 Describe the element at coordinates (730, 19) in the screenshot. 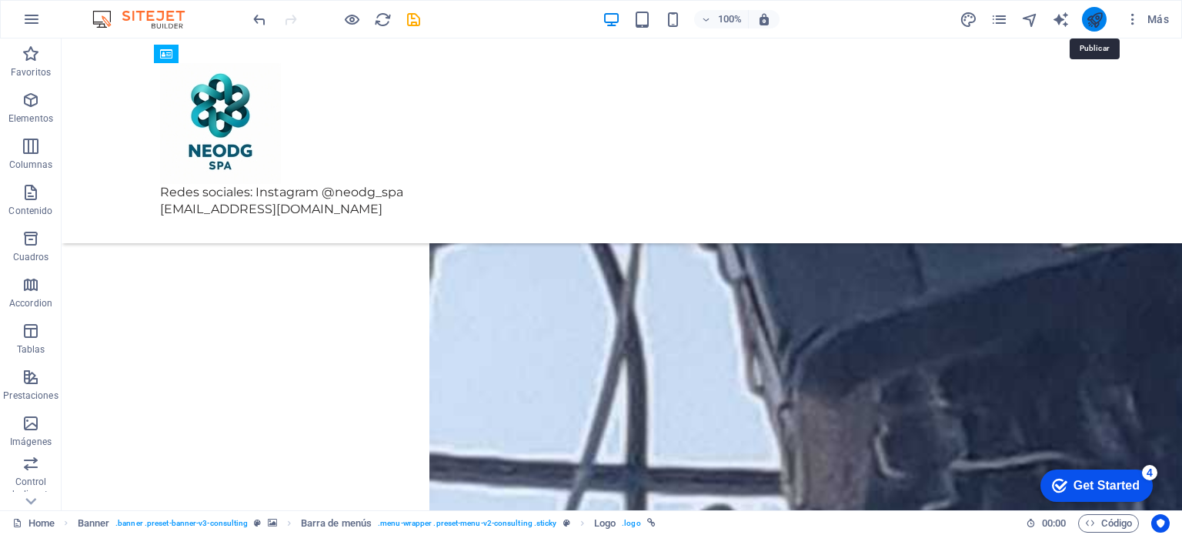

I see `h6: 100%` at that location.